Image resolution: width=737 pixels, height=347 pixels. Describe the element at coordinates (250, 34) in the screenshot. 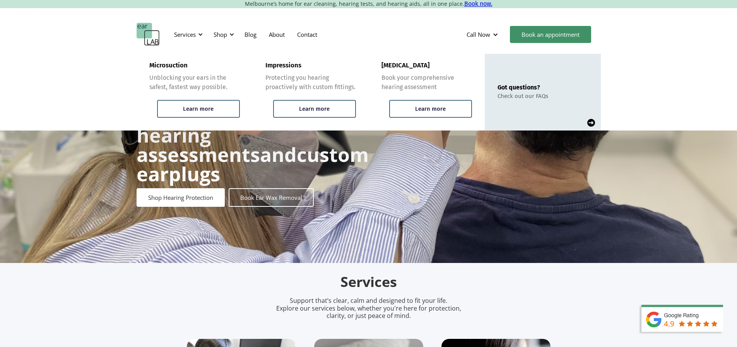

I see `a: Blog` at that location.